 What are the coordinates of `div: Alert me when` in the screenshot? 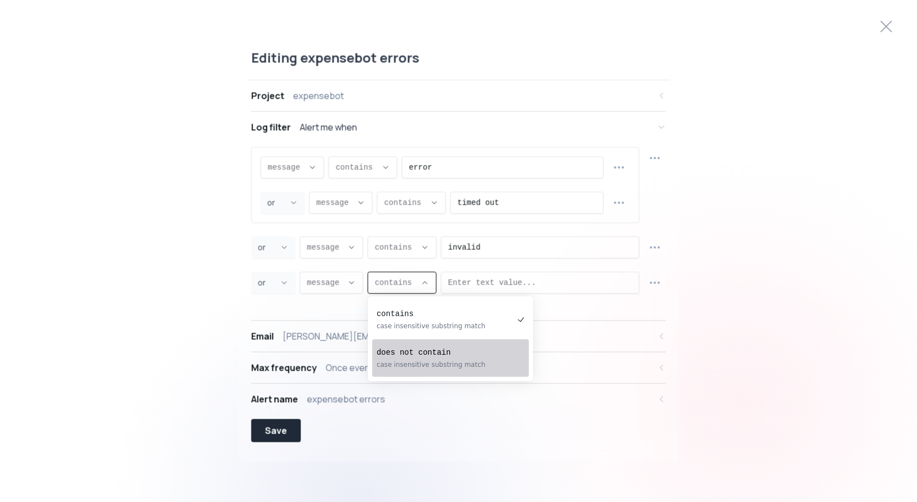 It's located at (329, 127).